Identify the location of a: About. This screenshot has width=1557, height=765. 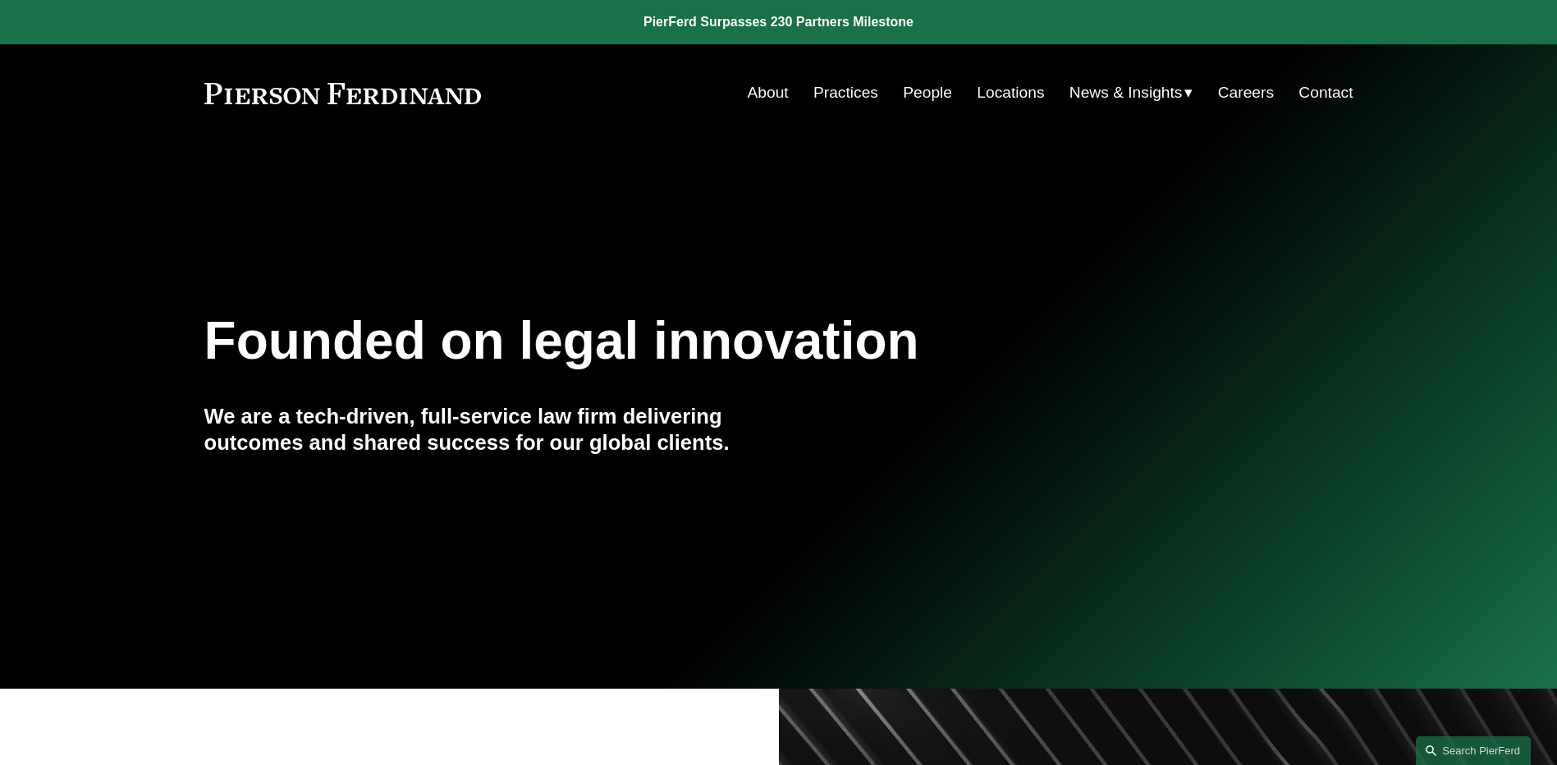
(768, 93).